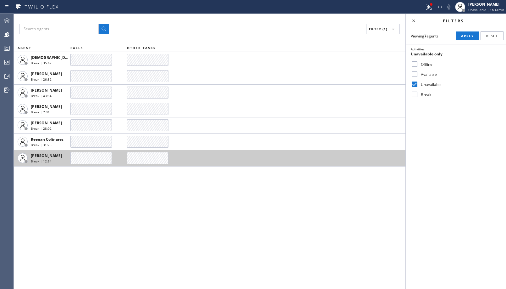 Image resolution: width=506 pixels, height=289 pixels. Describe the element at coordinates (492, 36) in the screenshot. I see `span: Reset` at that location.